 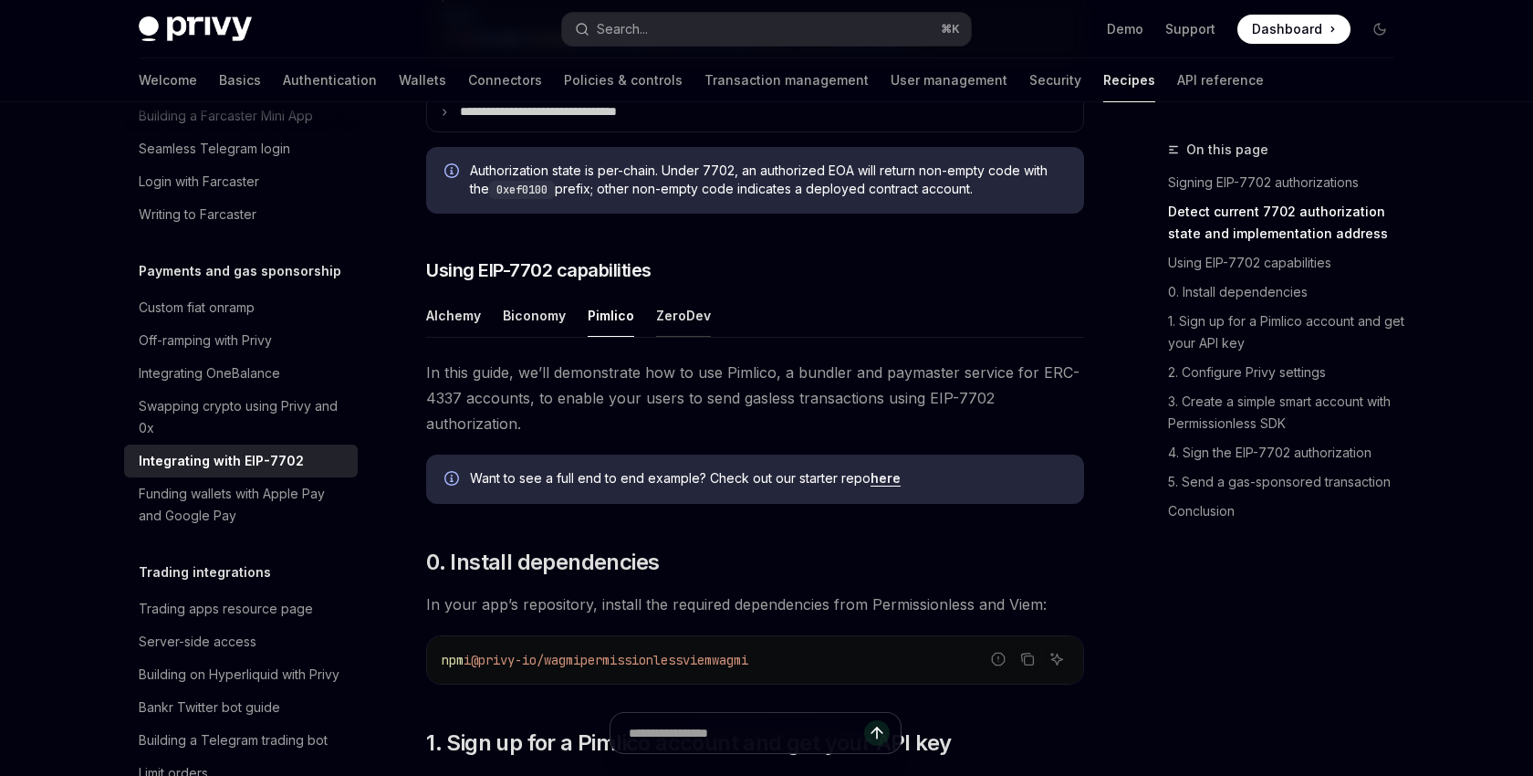 What do you see at coordinates (240, 80) in the screenshot?
I see `a: Basics` at bounding box center [240, 80].